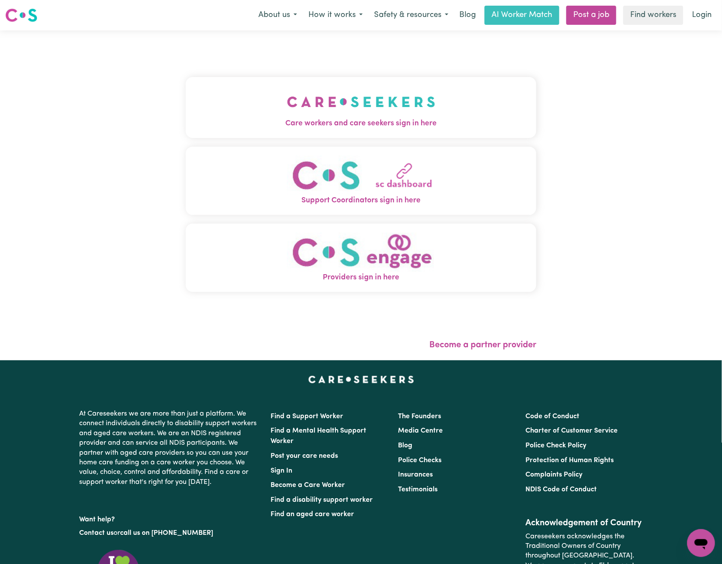  I want to click on a: Contact us, so click(96, 533).